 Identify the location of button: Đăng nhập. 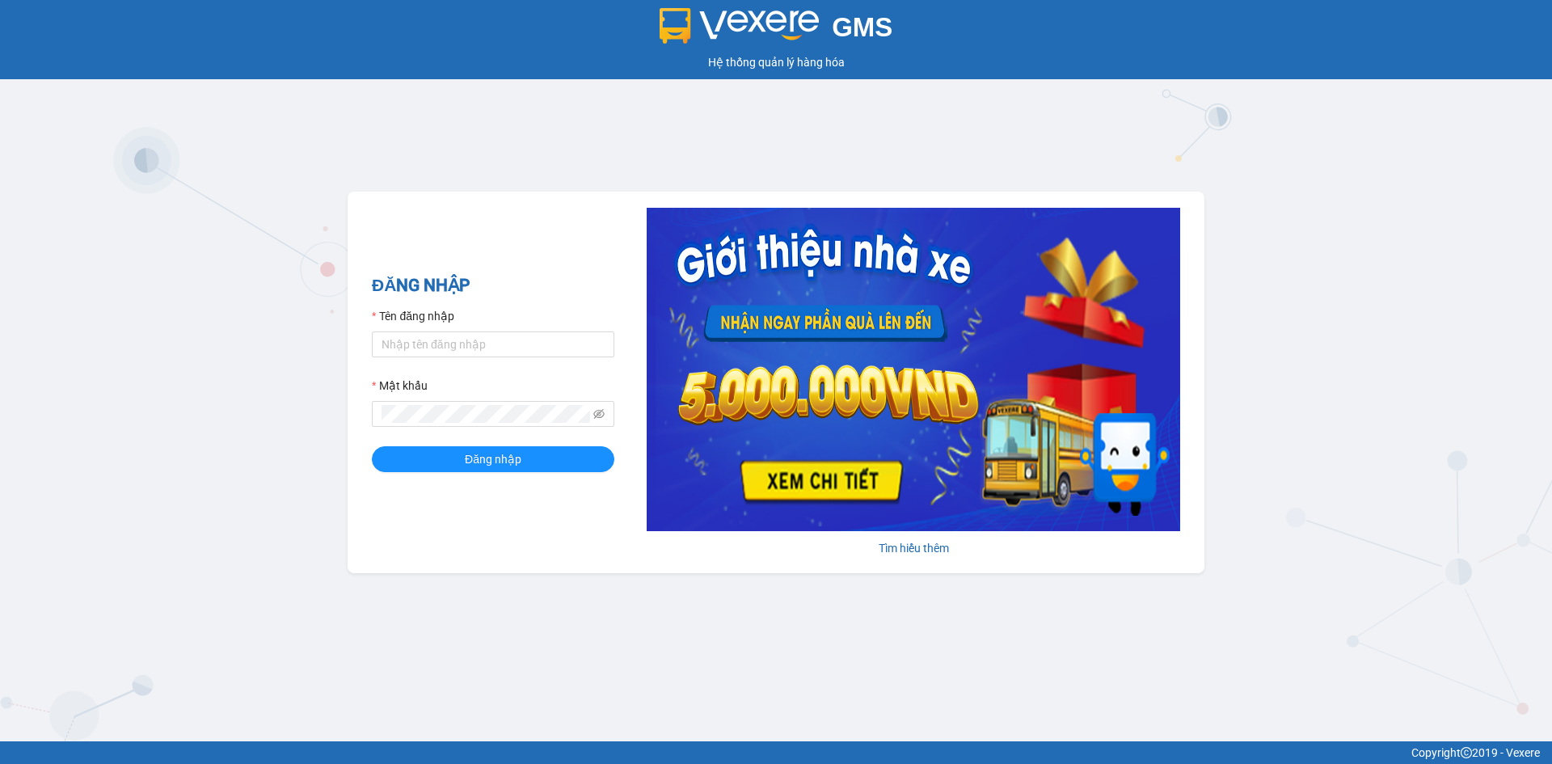
(493, 459).